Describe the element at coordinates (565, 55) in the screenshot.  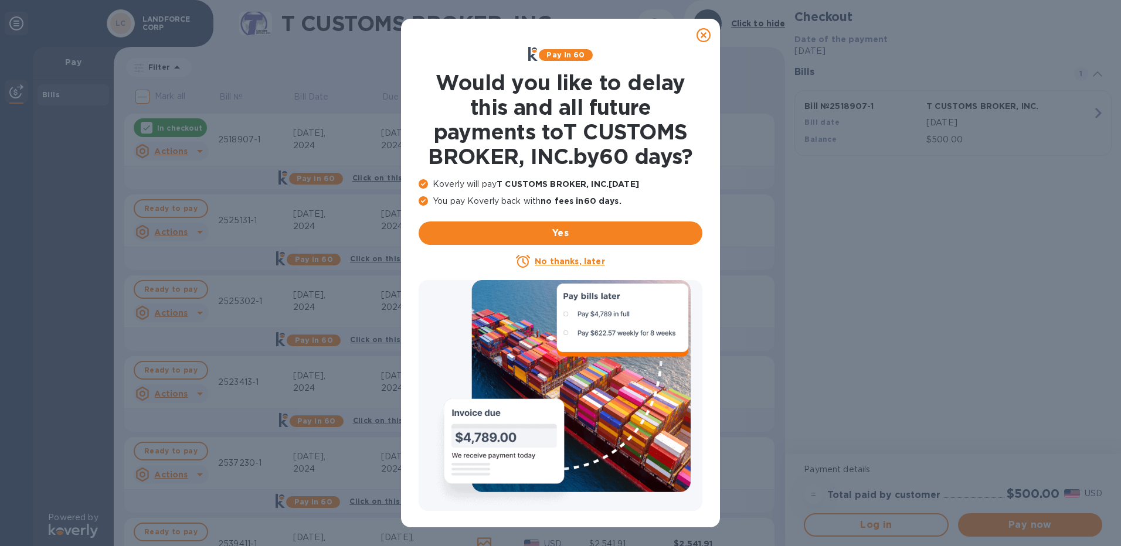
I see `b: Pay in 60` at that location.